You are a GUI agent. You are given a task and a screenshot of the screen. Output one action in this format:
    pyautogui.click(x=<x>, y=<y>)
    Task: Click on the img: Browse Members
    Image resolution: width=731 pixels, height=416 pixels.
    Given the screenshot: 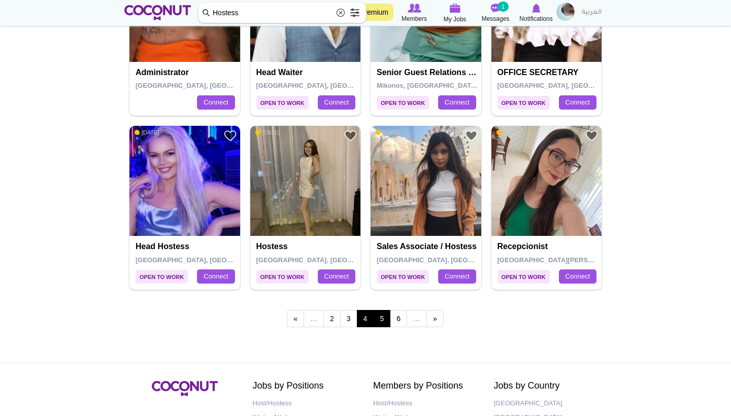 What is the action you would take?
    pyautogui.click(x=414, y=8)
    